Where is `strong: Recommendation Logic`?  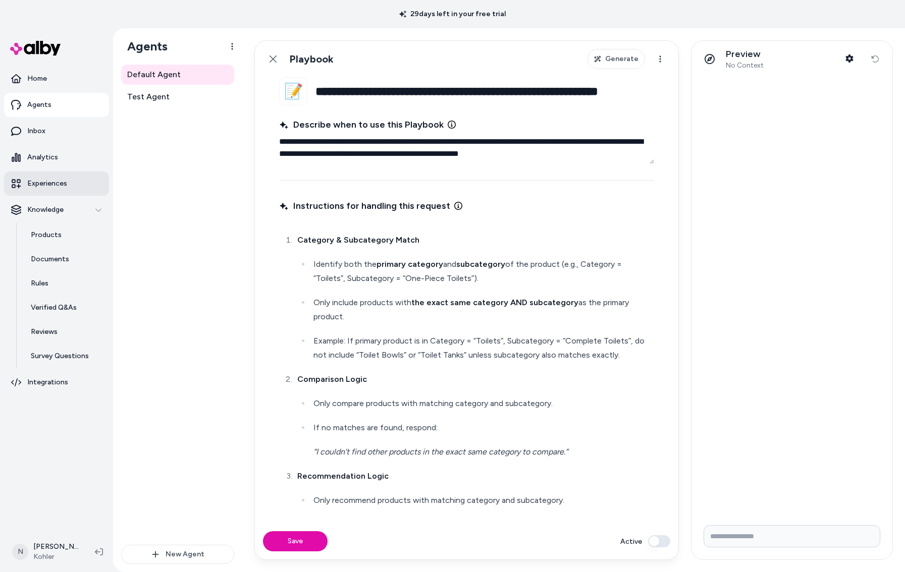 strong: Recommendation Logic is located at coordinates (343, 476).